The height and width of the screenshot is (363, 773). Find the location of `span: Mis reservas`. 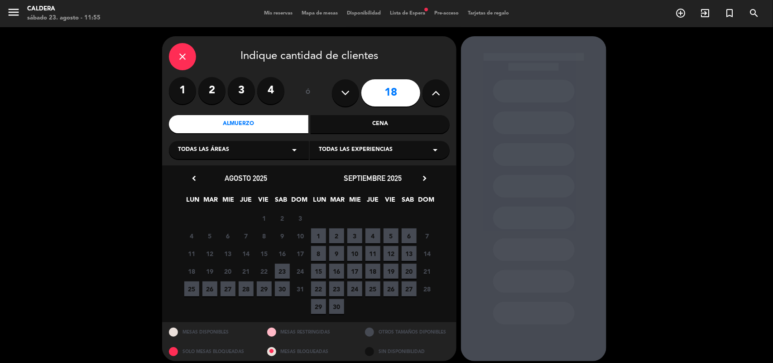

span: Mis reservas is located at coordinates (278, 13).